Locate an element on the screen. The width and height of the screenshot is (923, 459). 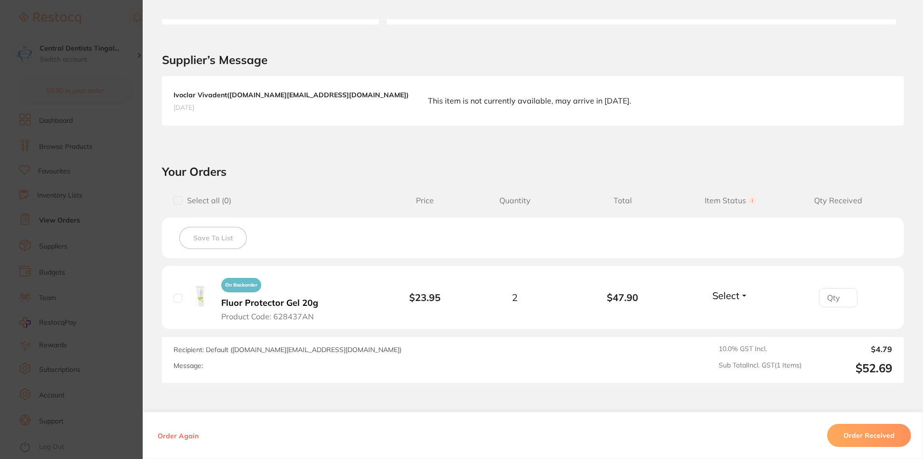
h2: Supplier’s Message is located at coordinates (532, 60).